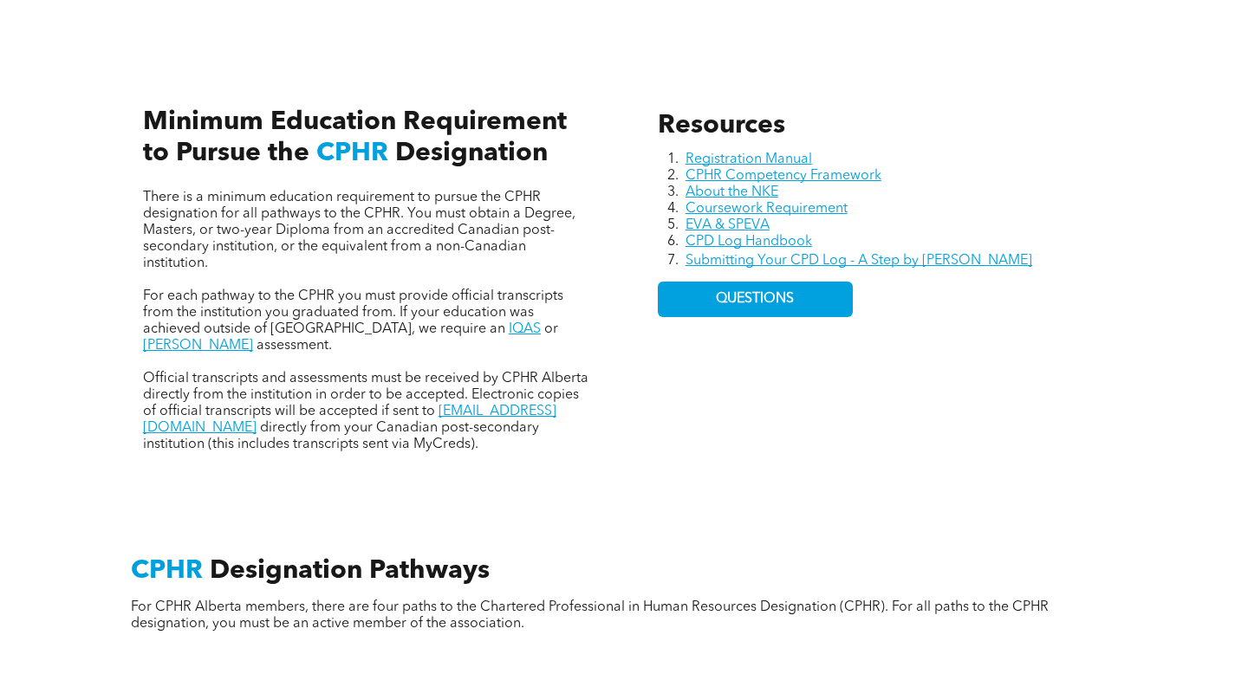  What do you see at coordinates (349, 571) in the screenshot?
I see `span: Designation Pathways` at bounding box center [349, 571].